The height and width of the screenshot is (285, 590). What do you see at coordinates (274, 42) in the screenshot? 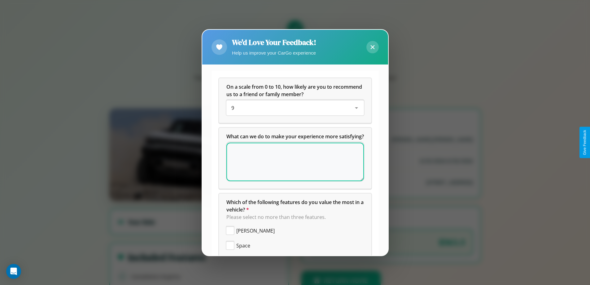
I see `h2: We'd Love Your Feedback!` at bounding box center [274, 42].